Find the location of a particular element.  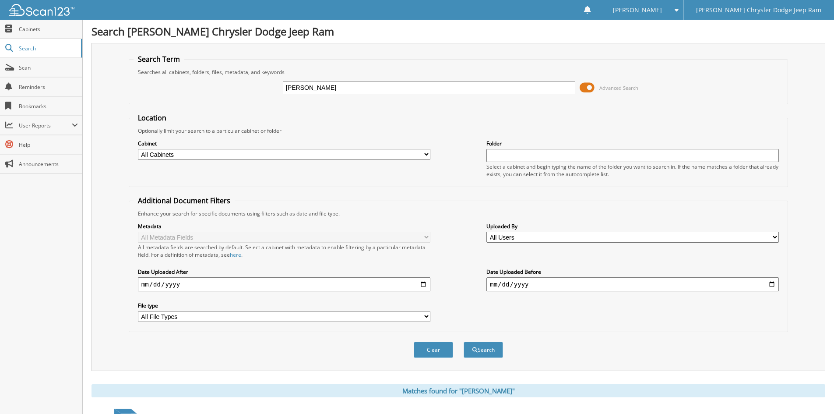

div: Select a cabinet and begin typing the name of the folder you want to search in. If the name match... is located at coordinates (633, 170).